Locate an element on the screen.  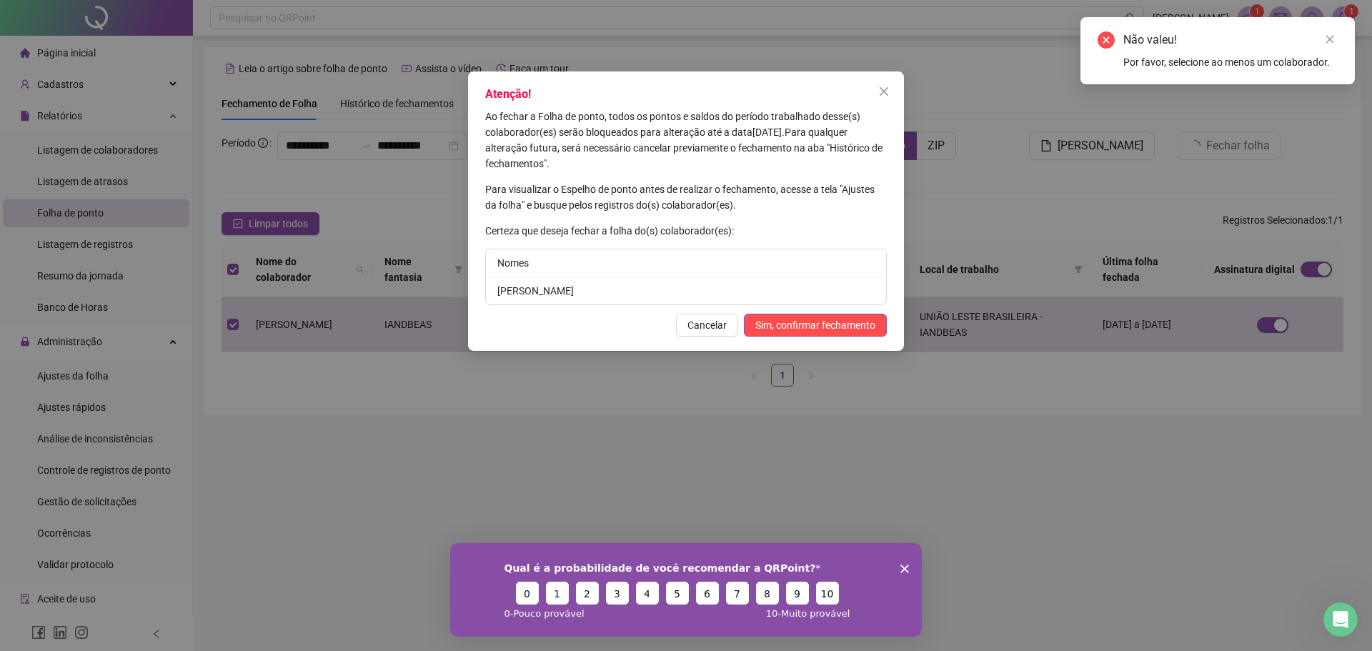
button: 10 is located at coordinates (377, 50).